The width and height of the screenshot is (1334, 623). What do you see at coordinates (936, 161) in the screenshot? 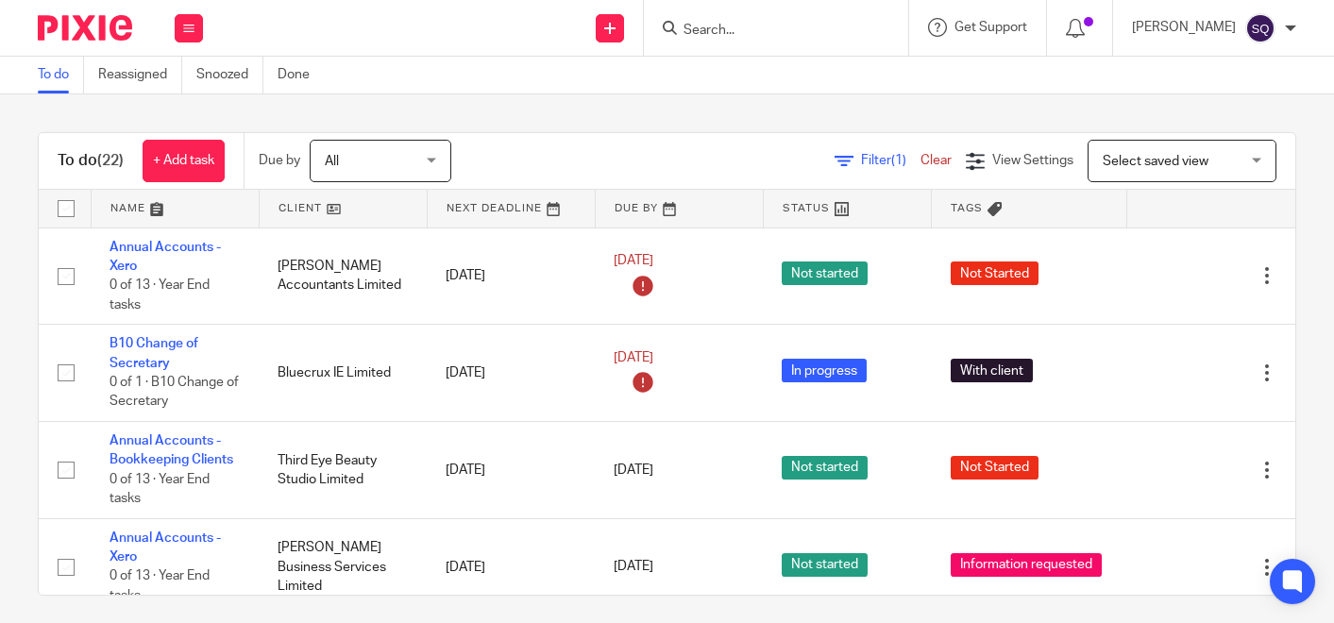
I see `a: Clear` at bounding box center [936, 161].